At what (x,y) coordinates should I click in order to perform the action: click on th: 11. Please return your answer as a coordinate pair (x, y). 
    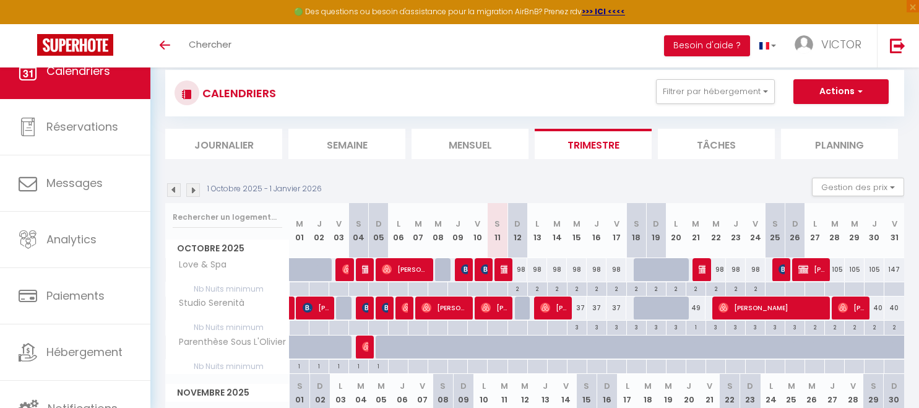
    Looking at the image, I should click on (498, 230).